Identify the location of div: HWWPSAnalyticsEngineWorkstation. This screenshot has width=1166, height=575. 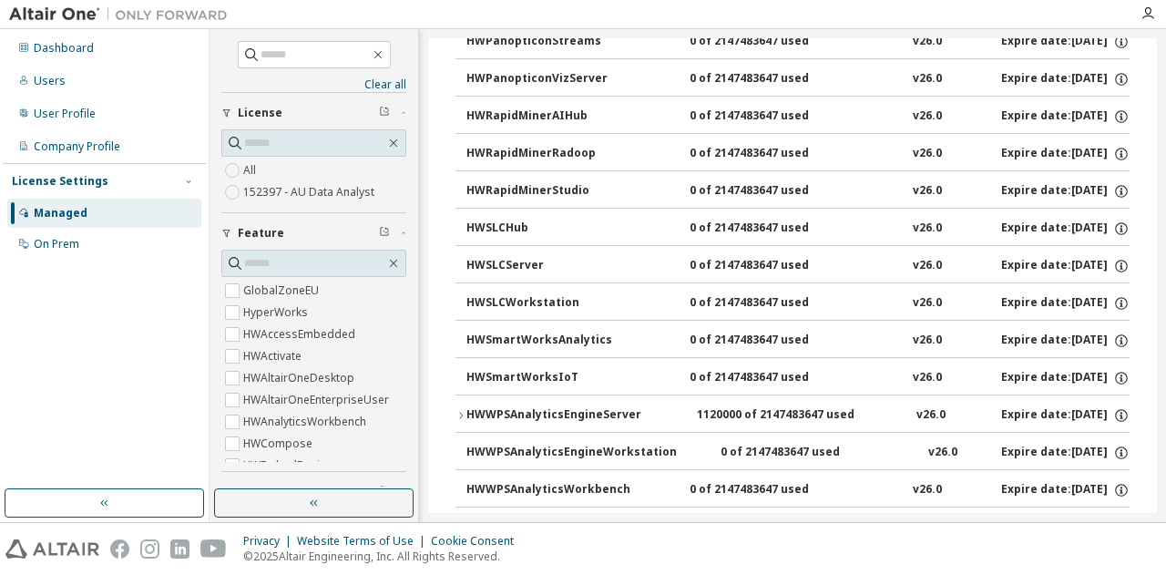
(571, 453).